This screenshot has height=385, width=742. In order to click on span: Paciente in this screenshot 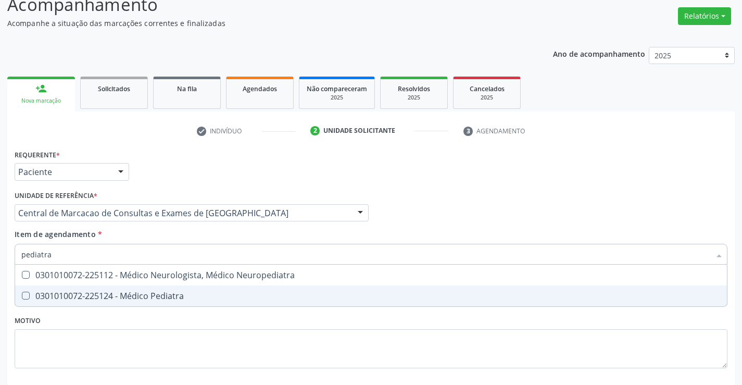, I will do `click(63, 172)`.